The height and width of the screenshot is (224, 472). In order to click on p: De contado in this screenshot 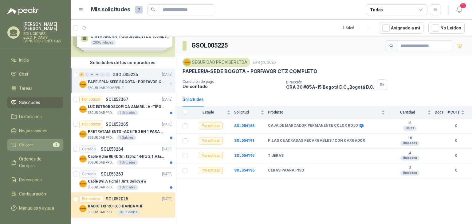, I will do `click(232, 86)`.